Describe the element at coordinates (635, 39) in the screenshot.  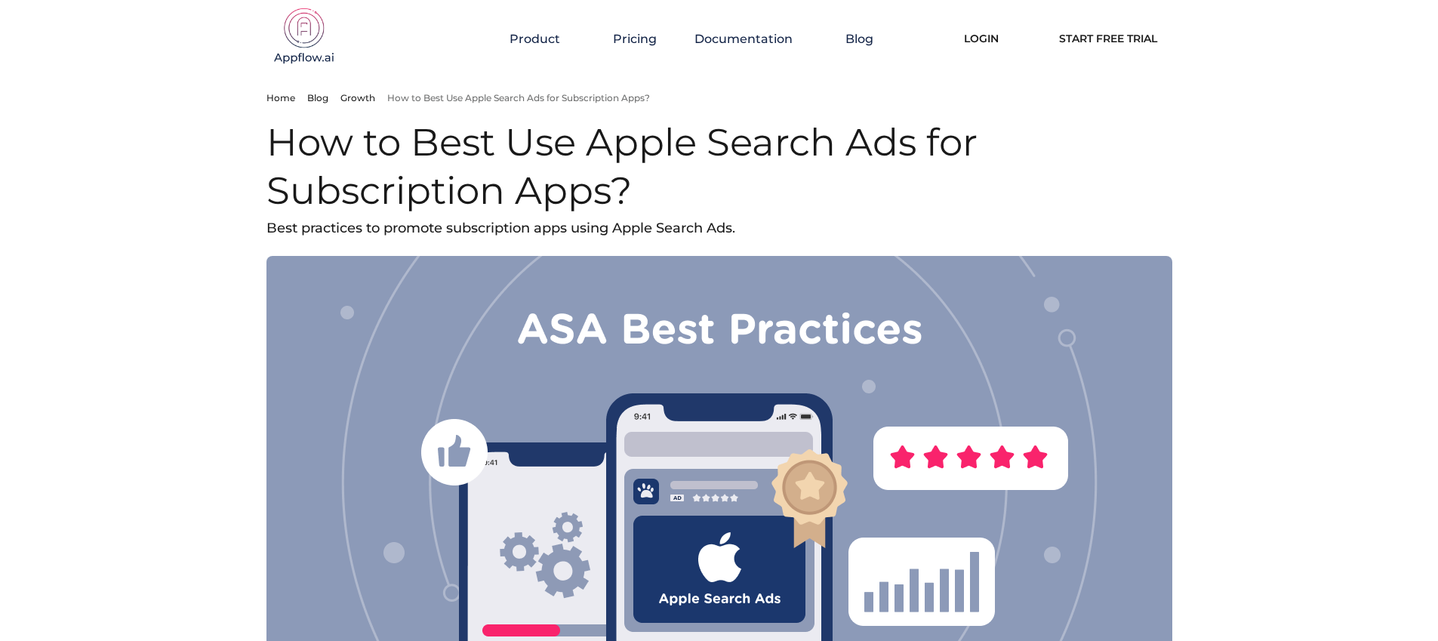
I see `a: Pricing` at that location.